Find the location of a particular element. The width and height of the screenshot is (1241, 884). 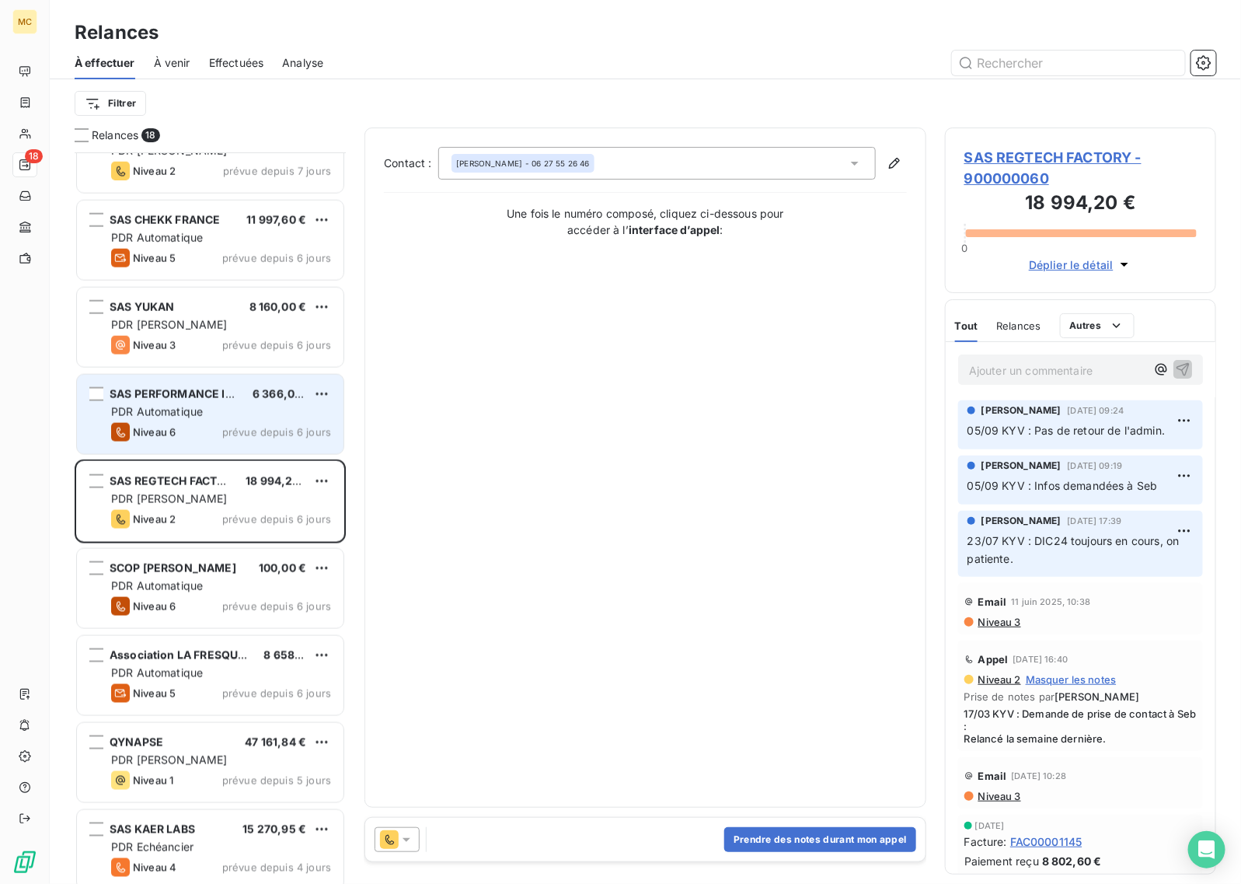

span: Association LA FRESQUE DU CLIMAT is located at coordinates (208, 654).